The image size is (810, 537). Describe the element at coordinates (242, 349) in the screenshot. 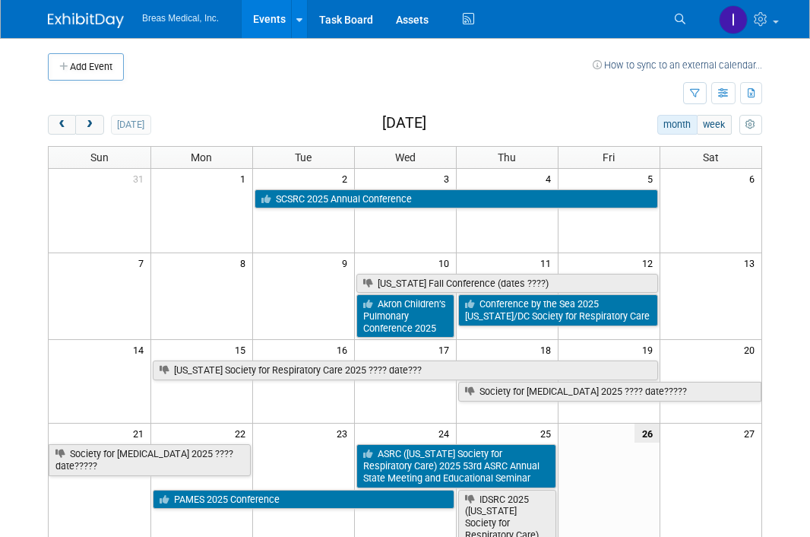

I see `span: 15` at that location.